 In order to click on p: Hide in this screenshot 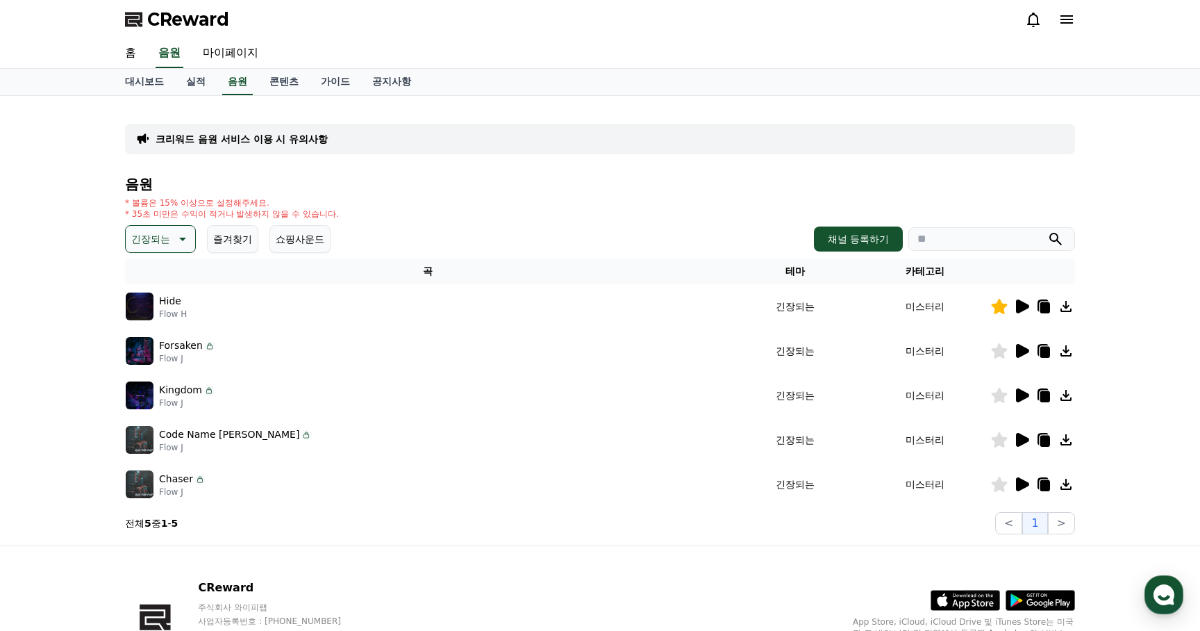, I will do `click(170, 301)`.